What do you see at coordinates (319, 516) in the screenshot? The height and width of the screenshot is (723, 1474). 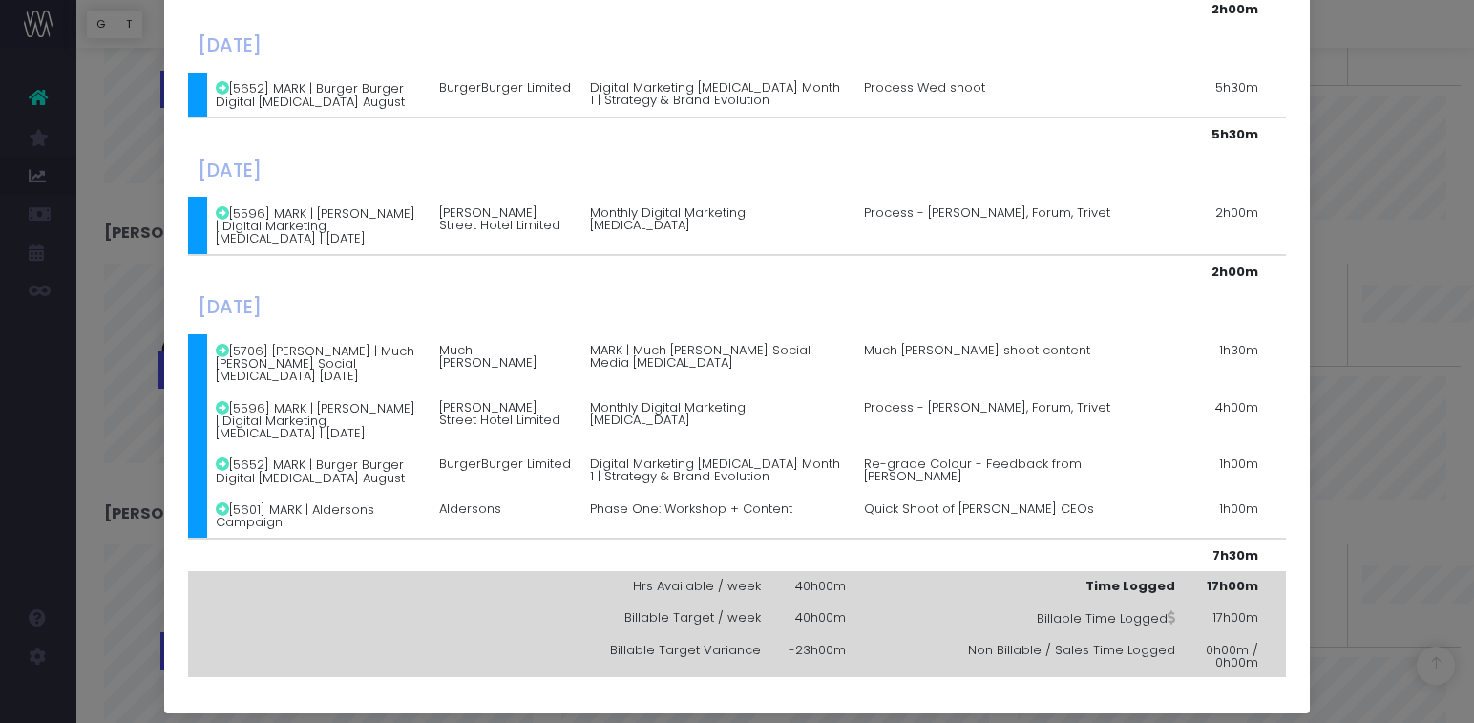 I see `td: [5601] MARK | Aldersons Campaign` at bounding box center [319, 516].